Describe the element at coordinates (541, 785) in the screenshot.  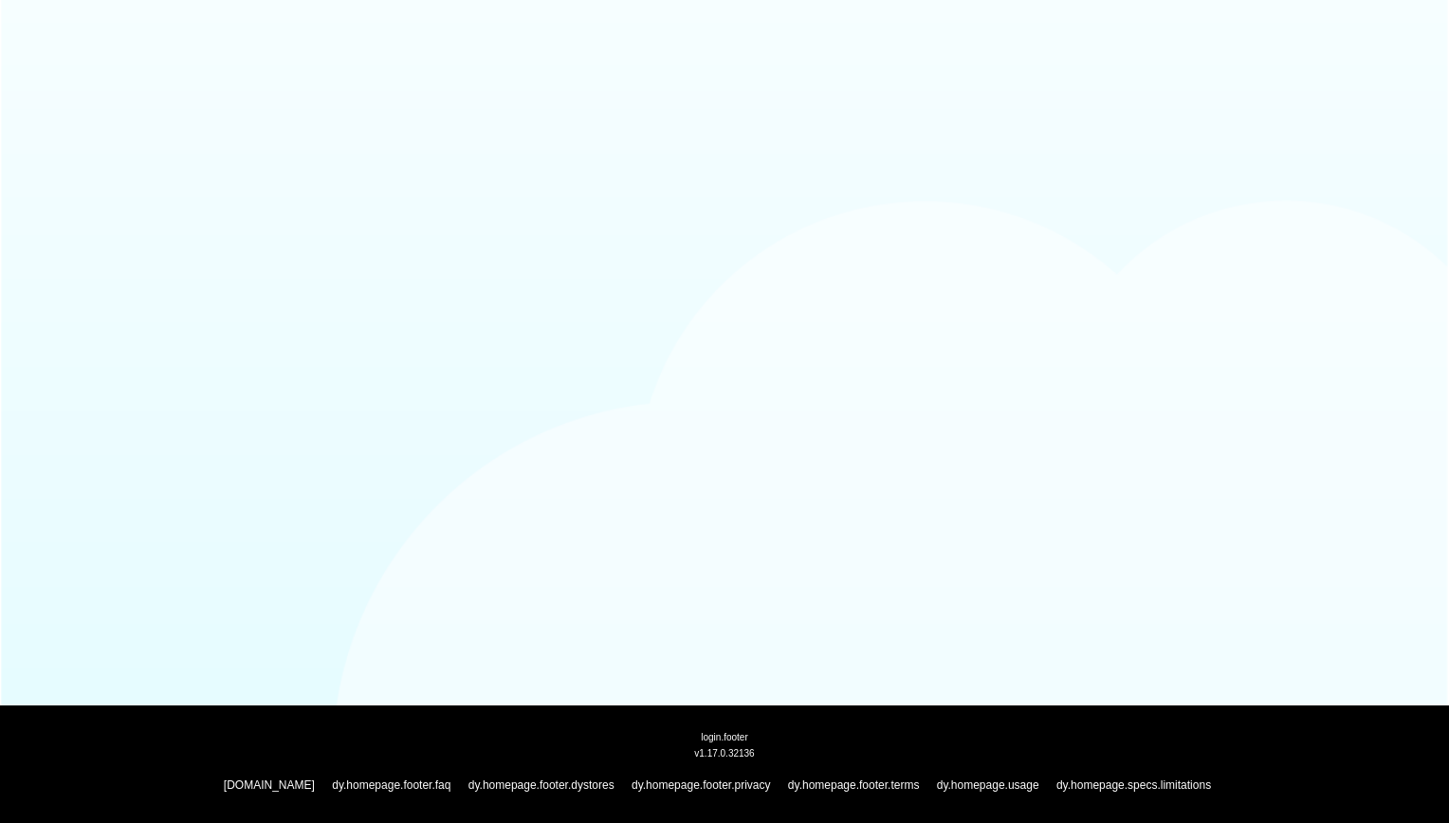
I see `a: dy.homepage.footer.dystores` at that location.